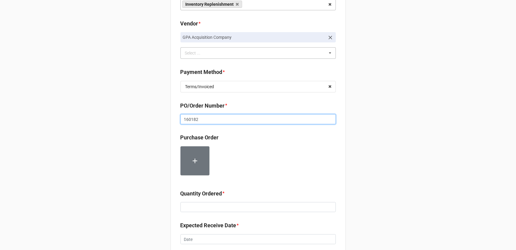 This screenshot has width=516, height=250. Describe the element at coordinates (201, 193) in the screenshot. I see `label: Quantity Ordered` at that location.